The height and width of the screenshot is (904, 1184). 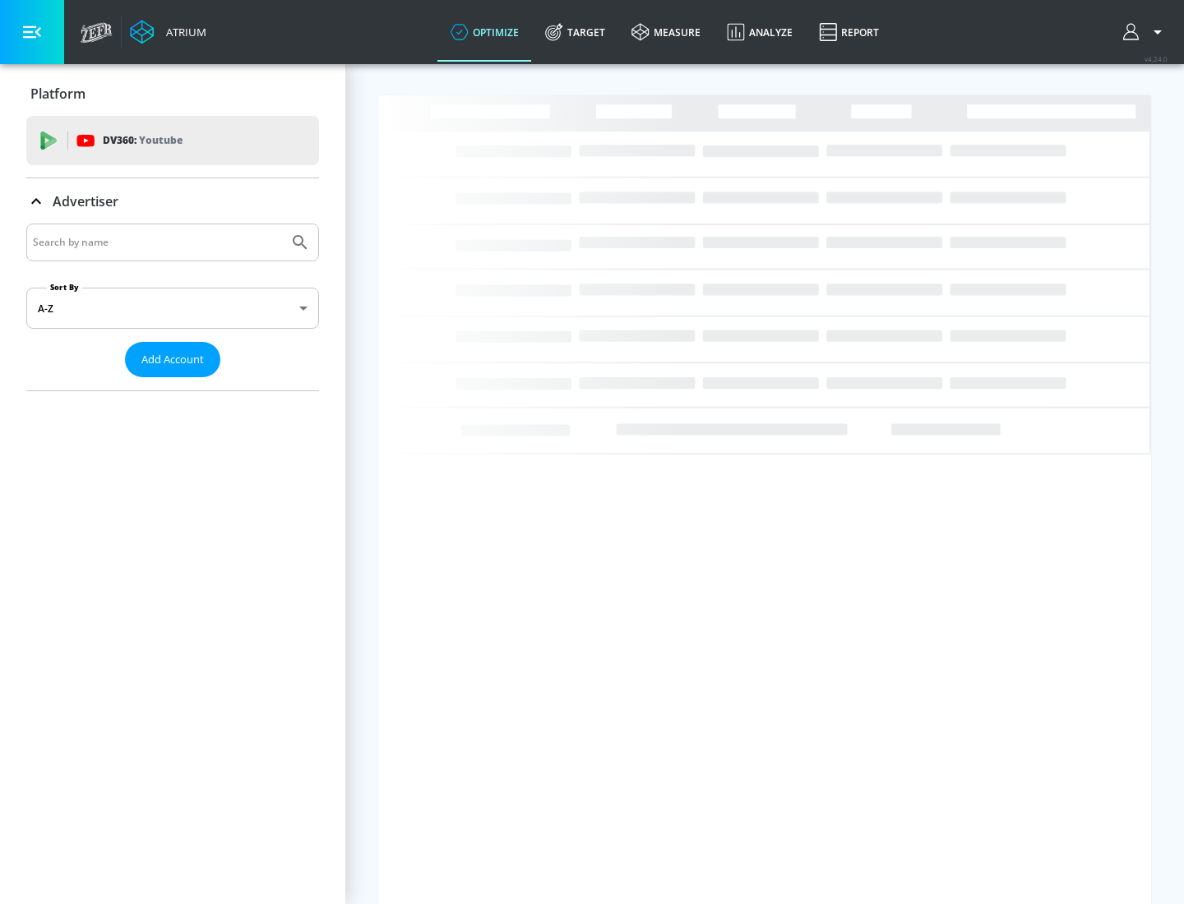 What do you see at coordinates (85, 201) in the screenshot?
I see `p: Advertiser` at bounding box center [85, 201].